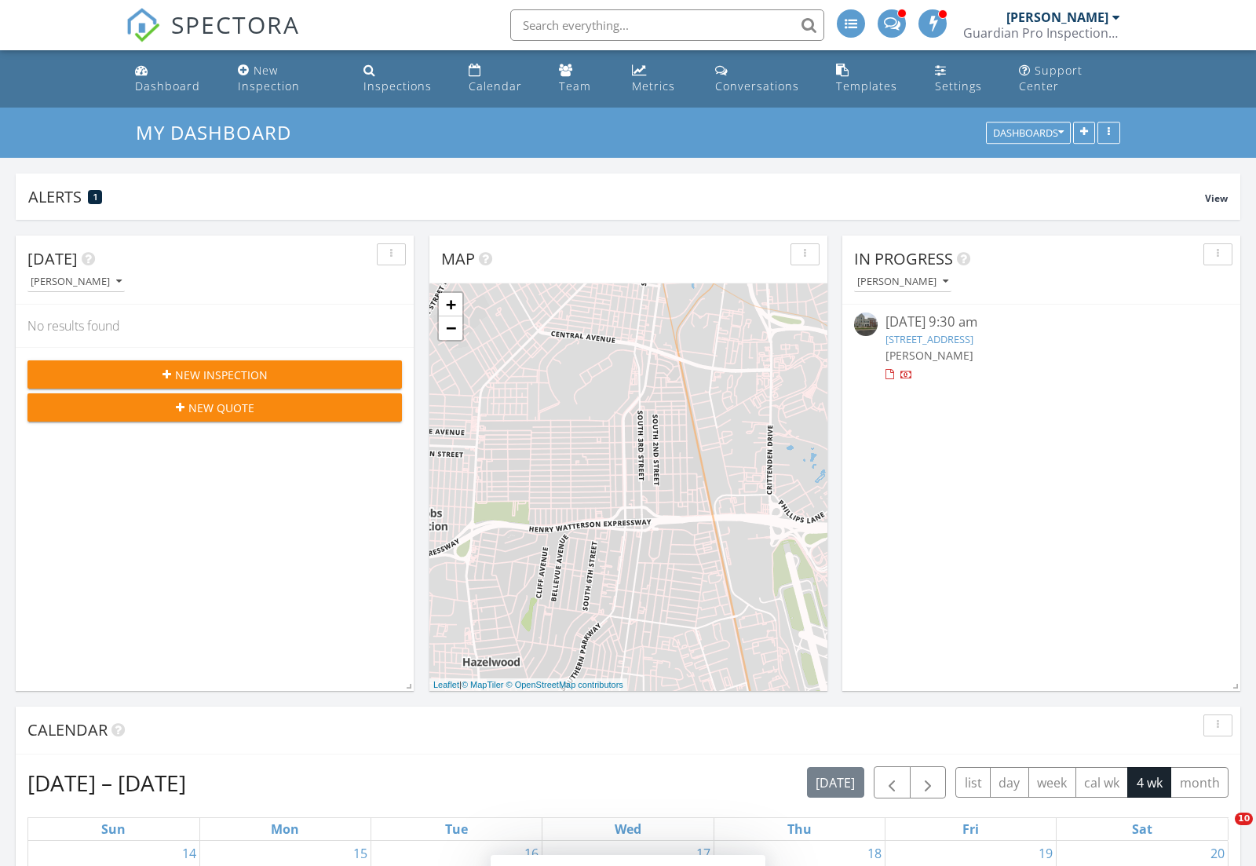 This screenshot has width=1256, height=866. I want to click on a: SPECTORA, so click(213, 38).